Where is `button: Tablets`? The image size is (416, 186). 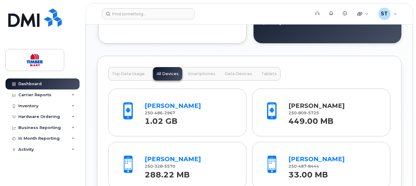 button: Tablets is located at coordinates (269, 74).